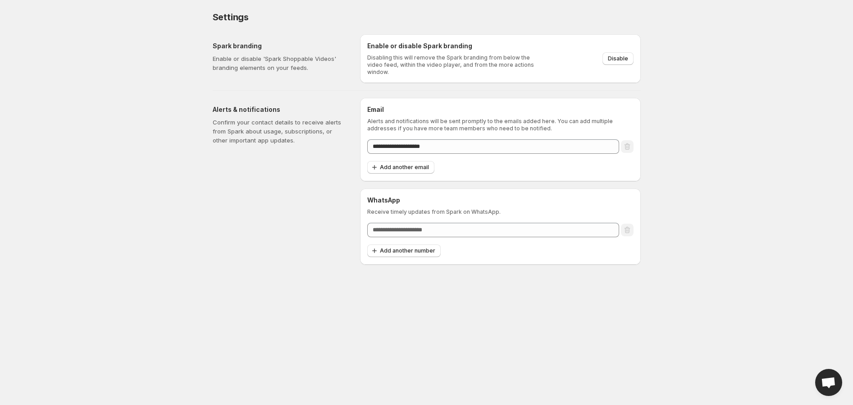 The height and width of the screenshot is (405, 853). Describe the element at coordinates (404, 167) in the screenshot. I see `span: Add another email` at that location.